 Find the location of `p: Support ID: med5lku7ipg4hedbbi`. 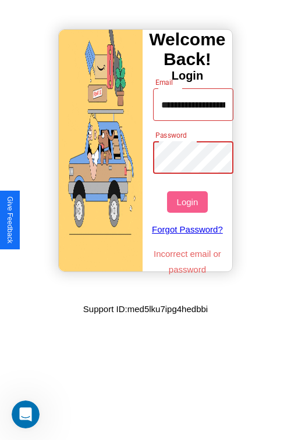

p: Support ID: med5lku7ipg4hedbbi is located at coordinates (145, 309).